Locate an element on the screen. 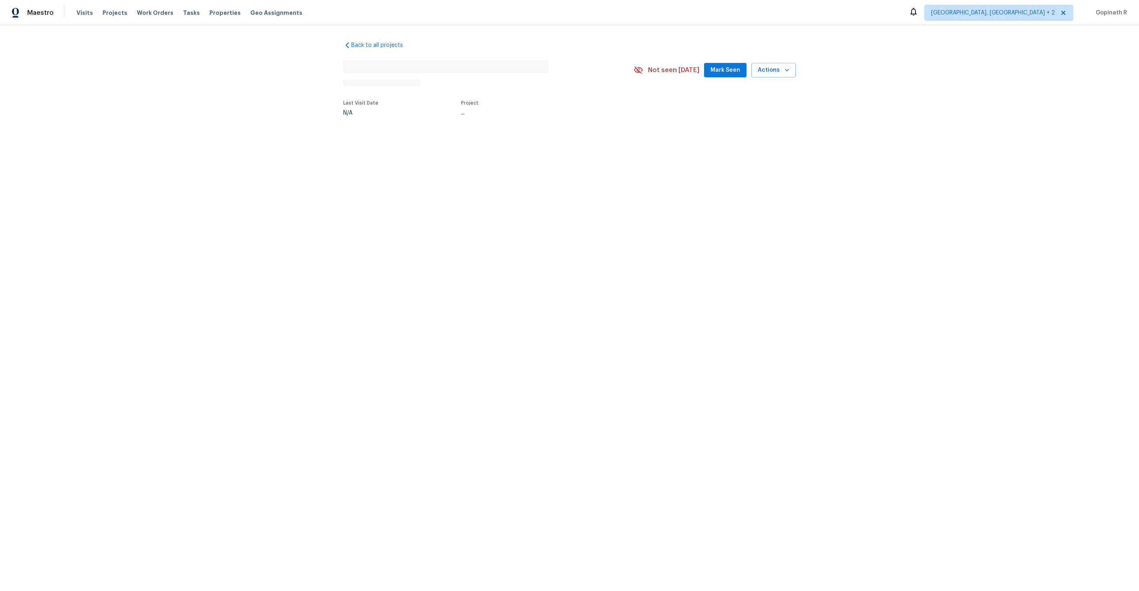 This screenshot has height=591, width=1139. span: Visits is located at coordinates (85, 13).